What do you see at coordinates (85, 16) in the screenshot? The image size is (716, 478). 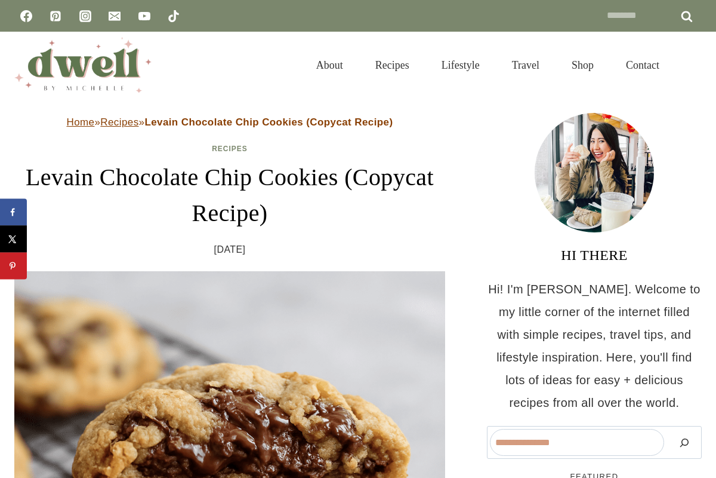 I see `a: Instagram` at bounding box center [85, 16].